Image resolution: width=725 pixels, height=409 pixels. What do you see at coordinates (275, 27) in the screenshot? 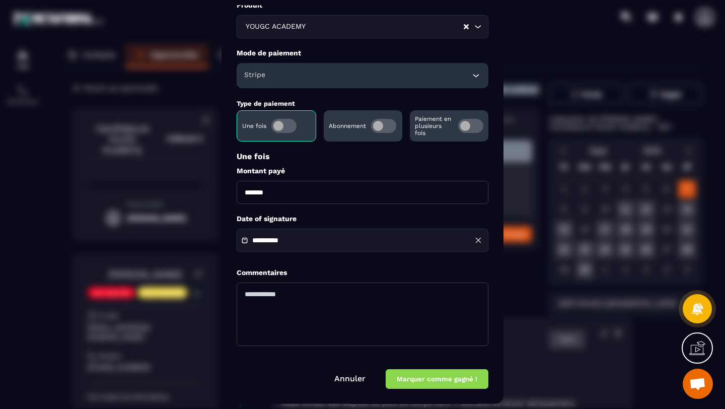
I see `span: YOUGC ACADEMY` at bounding box center [275, 27].